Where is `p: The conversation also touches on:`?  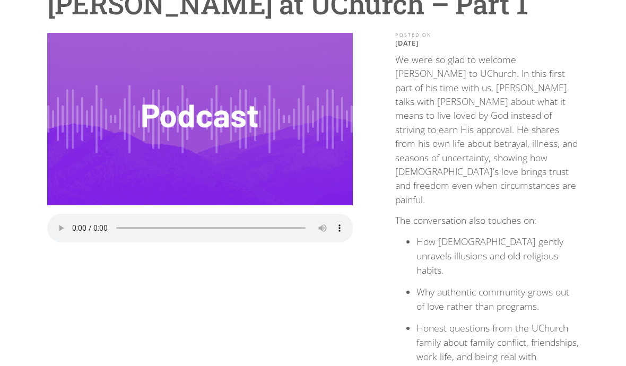
p: The conversation also touches on: is located at coordinates (487, 220).